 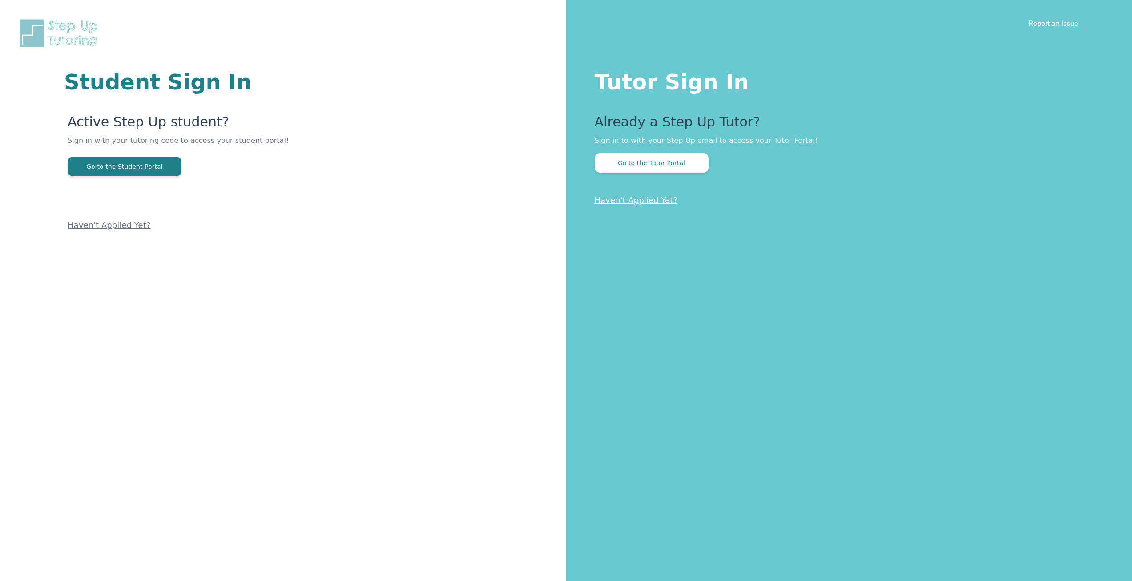 I want to click on p: Sign in to with your Step Up email to access your Tutor Portal!, so click(x=846, y=141).